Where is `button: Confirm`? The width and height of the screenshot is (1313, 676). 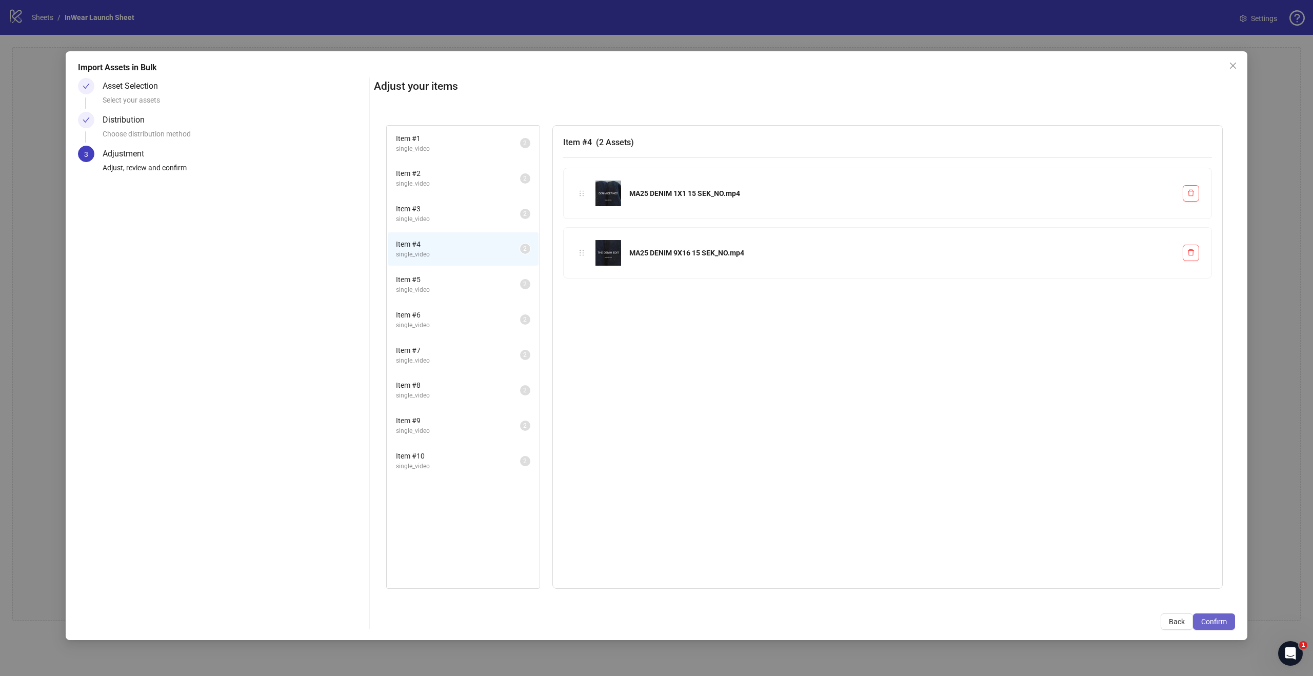 button: Confirm is located at coordinates (1214, 622).